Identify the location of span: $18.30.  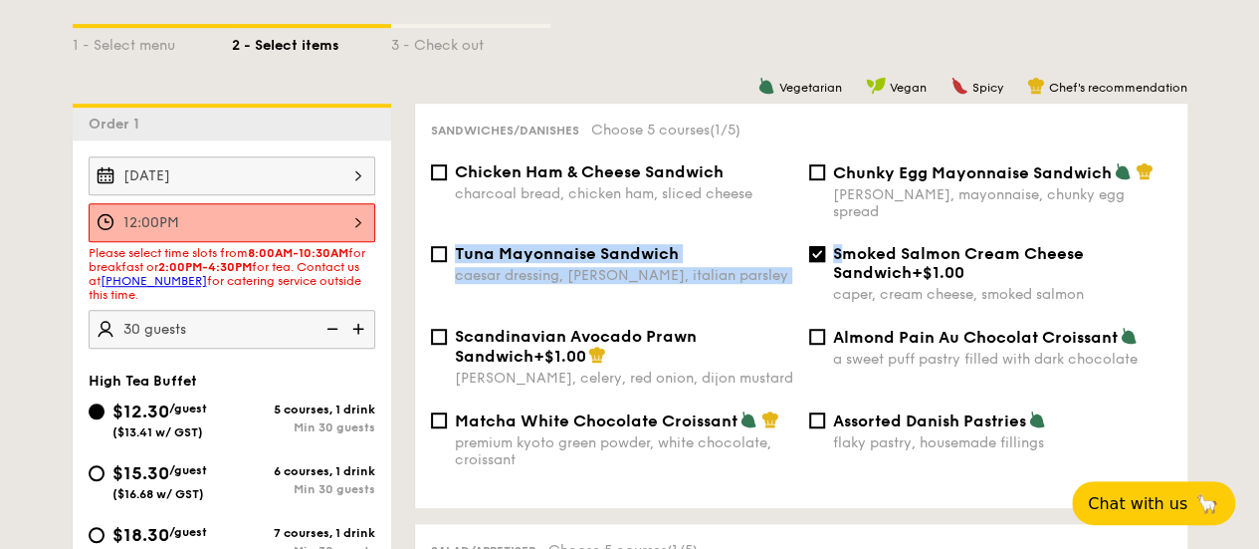
(140, 535).